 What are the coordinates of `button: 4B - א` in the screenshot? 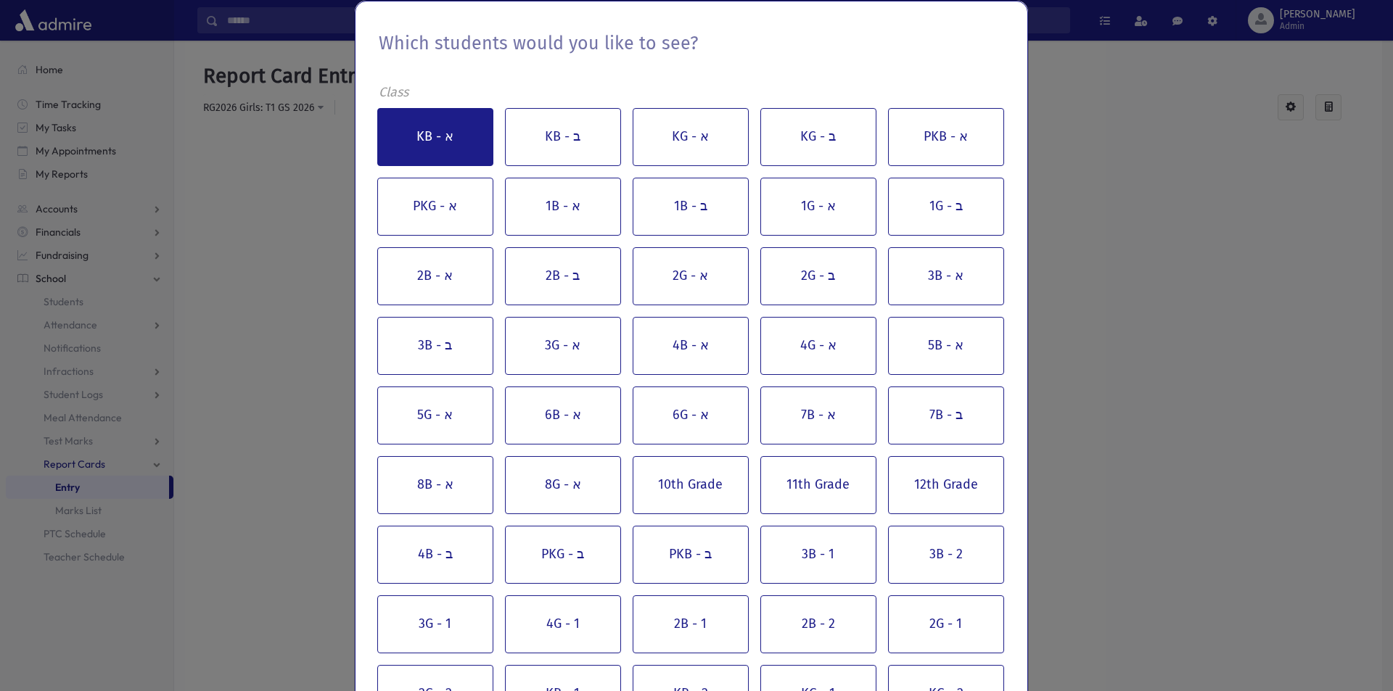 It's located at (691, 346).